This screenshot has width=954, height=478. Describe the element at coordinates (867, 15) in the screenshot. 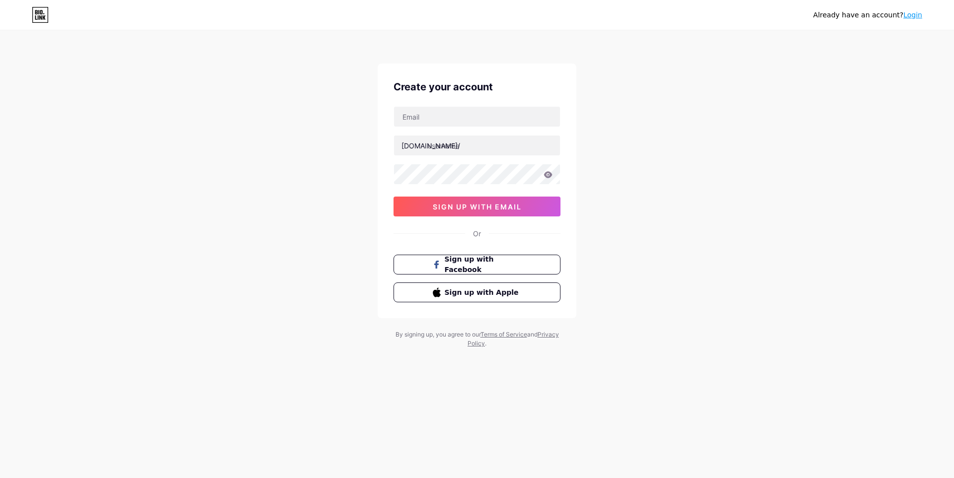

I see `div: Already have an account?` at that location.